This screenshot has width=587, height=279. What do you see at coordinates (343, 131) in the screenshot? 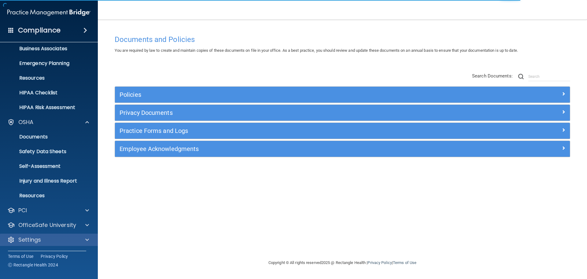
I see `a: Practice Forms and Logs` at bounding box center [343, 131].